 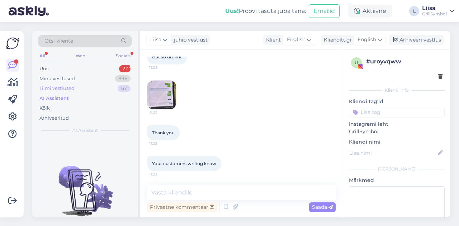 What do you see at coordinates (156, 40) in the screenshot?
I see `span: Liisa` at bounding box center [156, 40].